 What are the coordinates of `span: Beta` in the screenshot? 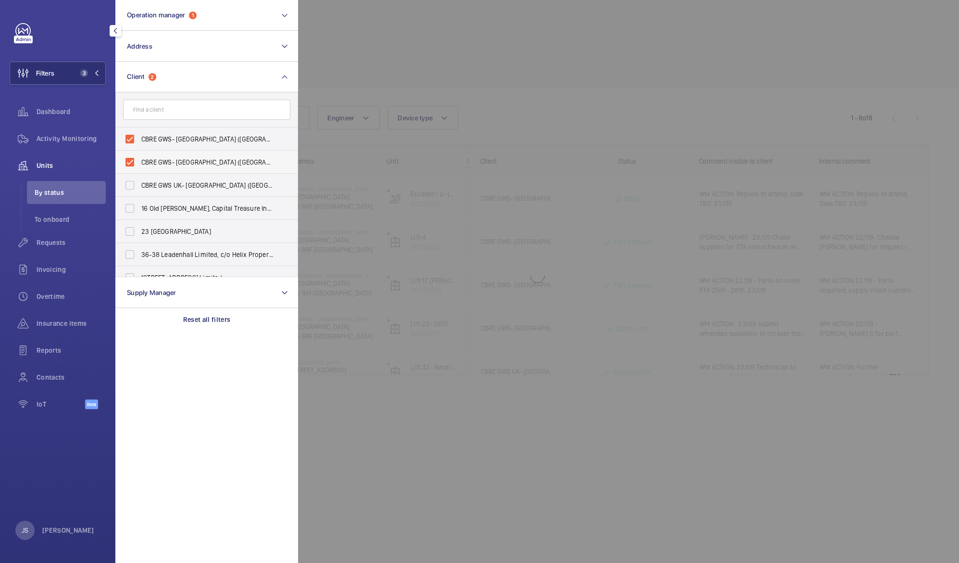 It's located at (91, 404).